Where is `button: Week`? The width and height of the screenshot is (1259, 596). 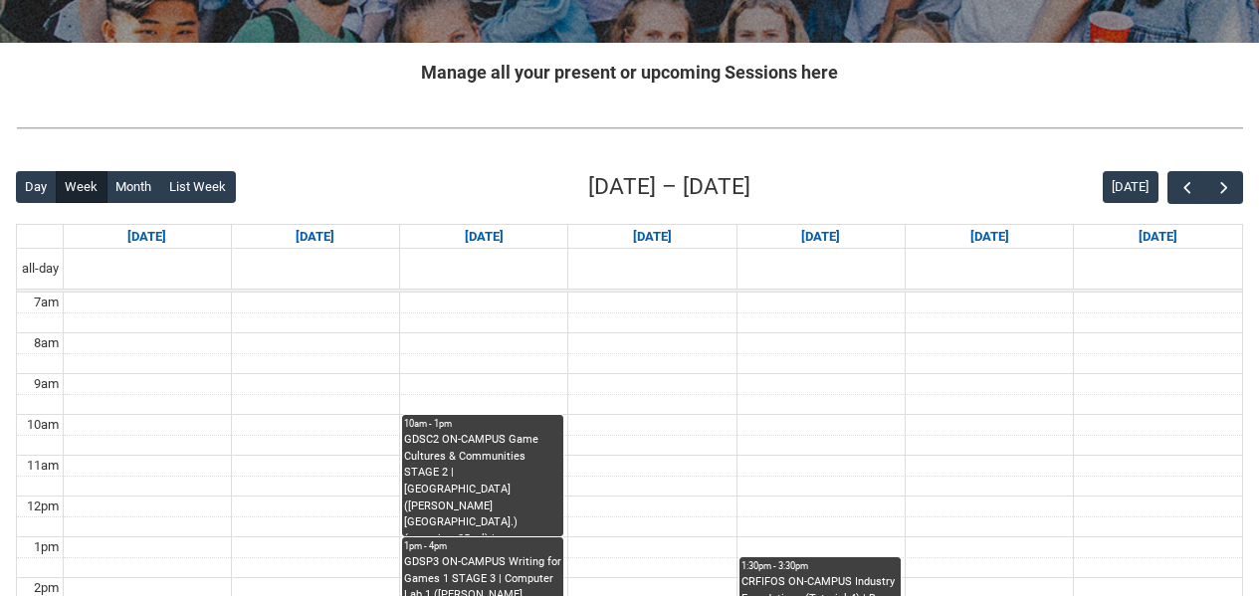
button: Week is located at coordinates (82, 187).